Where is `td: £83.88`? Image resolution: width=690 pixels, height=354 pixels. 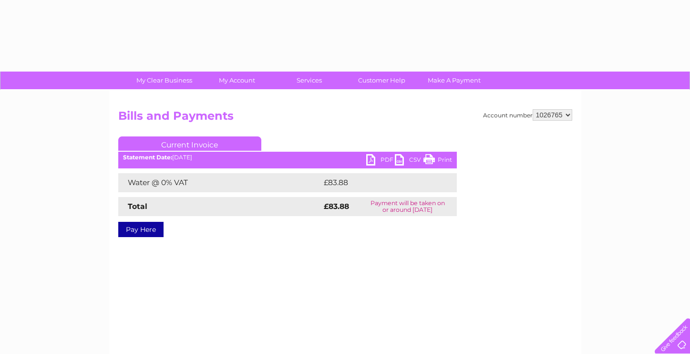 td: £83.88 is located at coordinates (379, 183).